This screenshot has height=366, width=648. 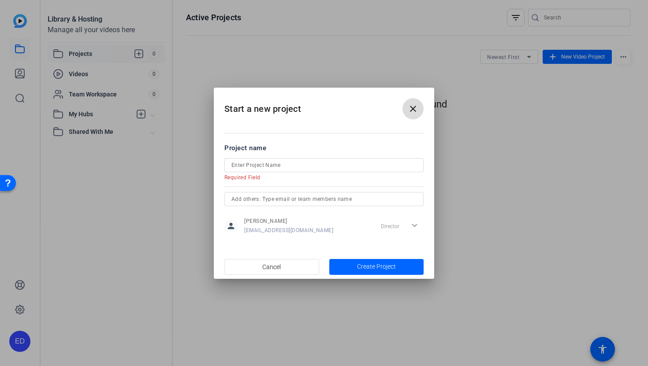 I want to click on h2: Start a new project, so click(x=324, y=105).